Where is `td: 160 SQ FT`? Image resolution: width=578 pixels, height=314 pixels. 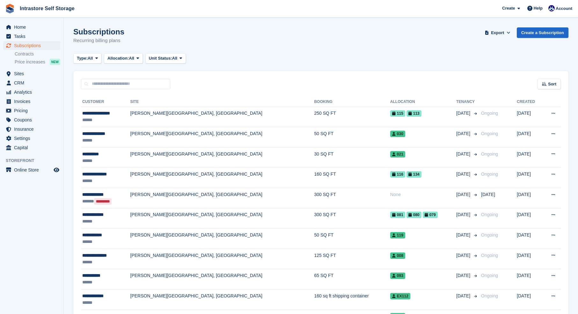 td: 160 SQ FT is located at coordinates (352, 178).